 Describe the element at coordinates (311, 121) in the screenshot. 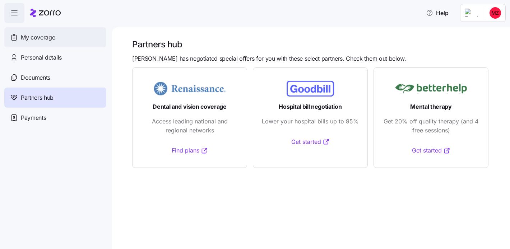

I see `span: Lower your hospital bills up to 95%` at that location.